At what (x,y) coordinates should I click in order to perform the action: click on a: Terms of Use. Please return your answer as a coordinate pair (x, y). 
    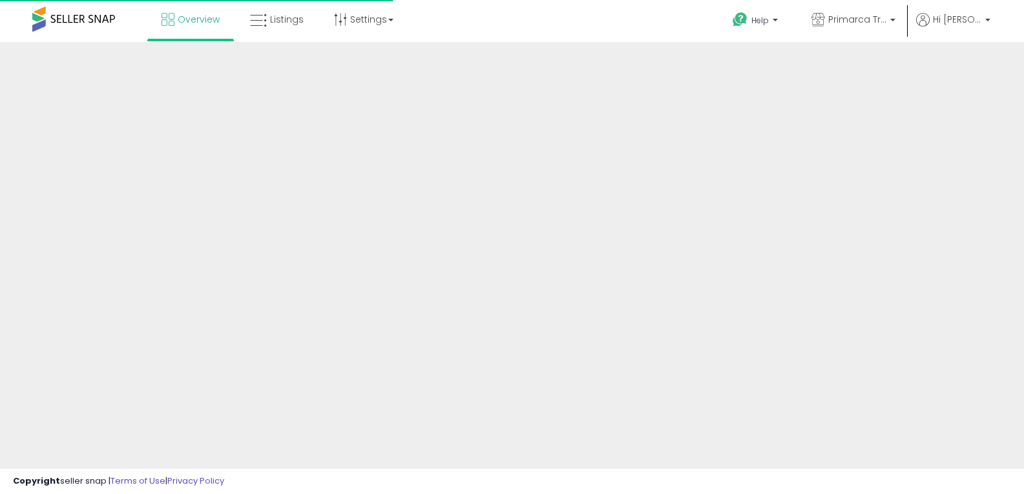
    Looking at the image, I should click on (138, 481).